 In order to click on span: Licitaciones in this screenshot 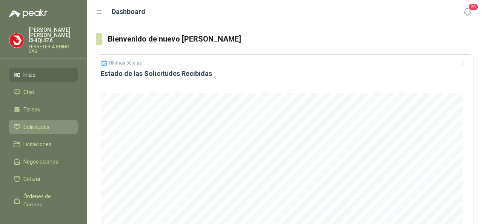, I will do `click(37, 144)`.